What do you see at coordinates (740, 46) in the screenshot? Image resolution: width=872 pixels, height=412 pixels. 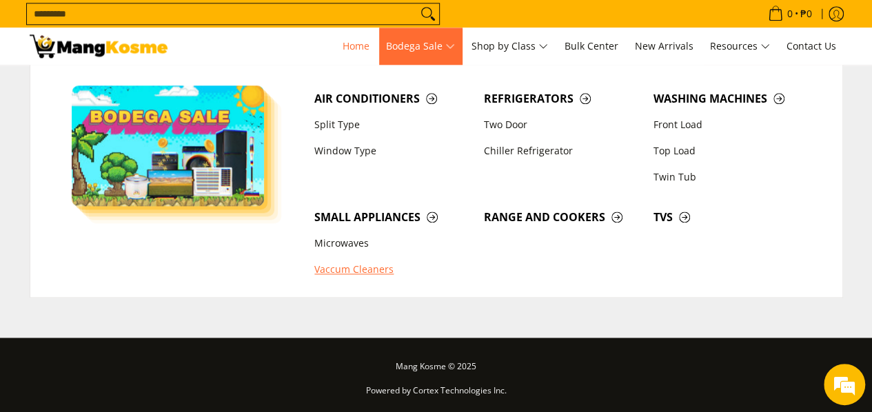 I see `a: Resources` at bounding box center [740, 46].